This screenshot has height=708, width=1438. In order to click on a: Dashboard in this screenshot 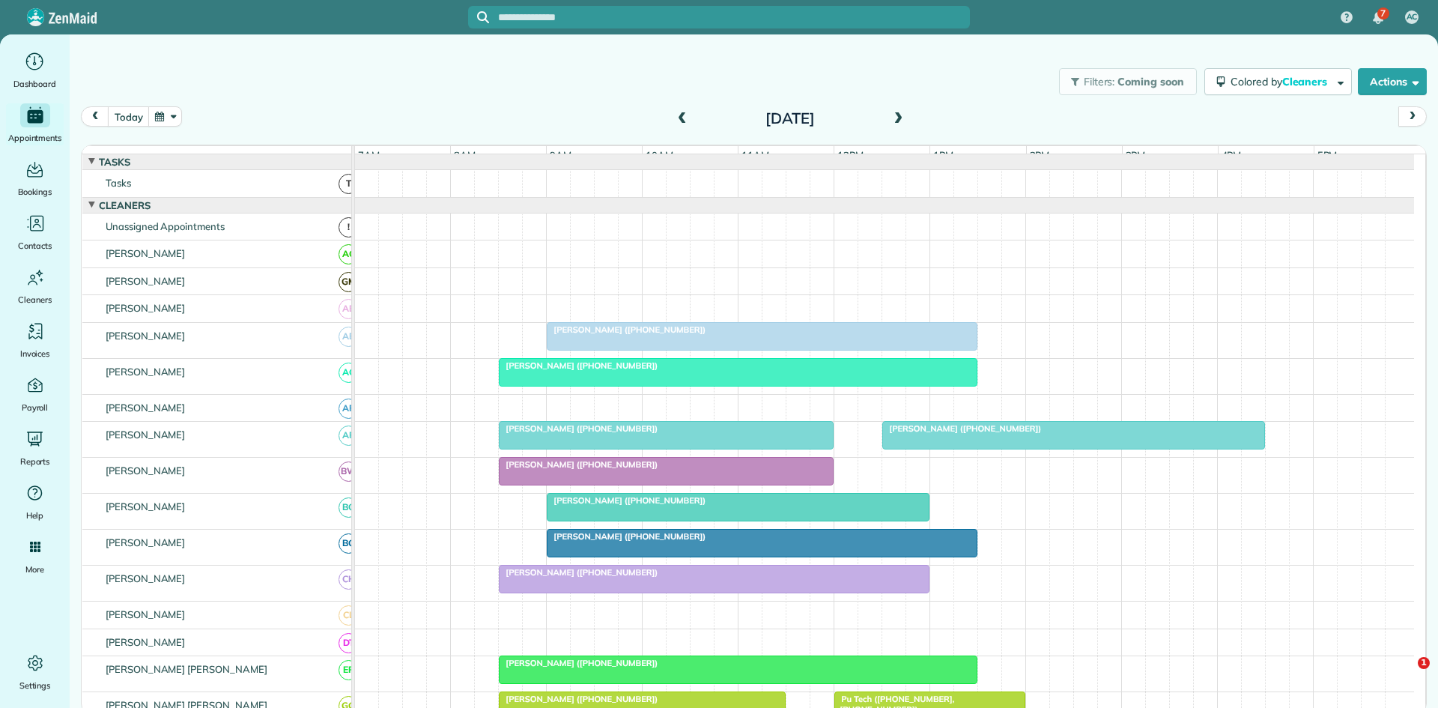, I will do `click(34, 70)`.